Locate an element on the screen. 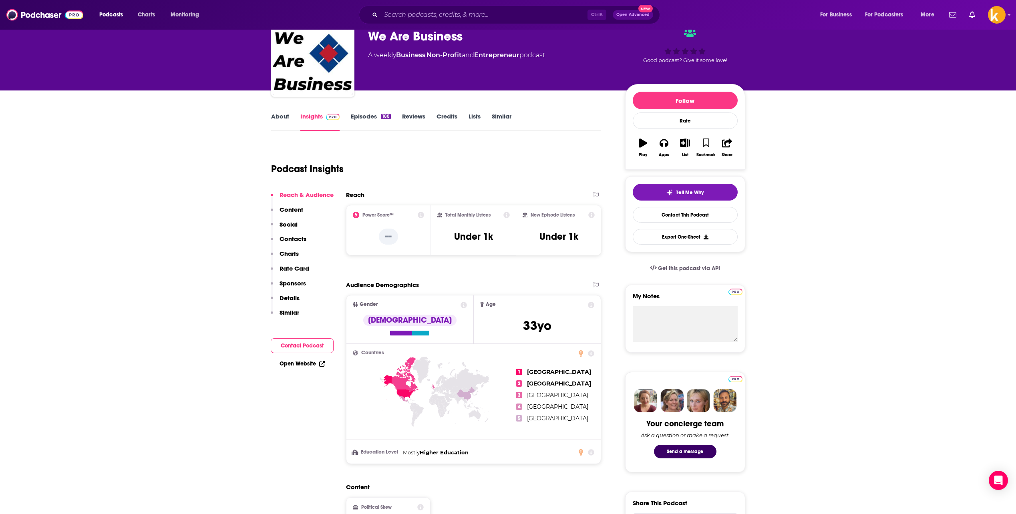 This screenshot has height=514, width=1016. span: Age is located at coordinates (491, 304).